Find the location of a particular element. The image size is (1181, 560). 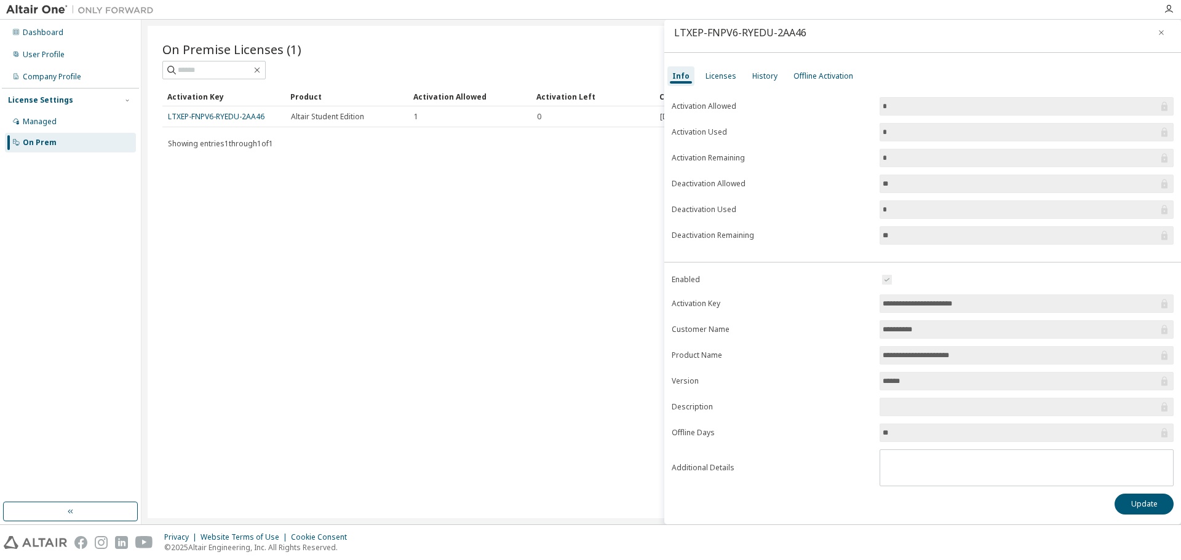

a: LTXEP-FNPV6-RYEDU-2AA46 is located at coordinates (216, 116).